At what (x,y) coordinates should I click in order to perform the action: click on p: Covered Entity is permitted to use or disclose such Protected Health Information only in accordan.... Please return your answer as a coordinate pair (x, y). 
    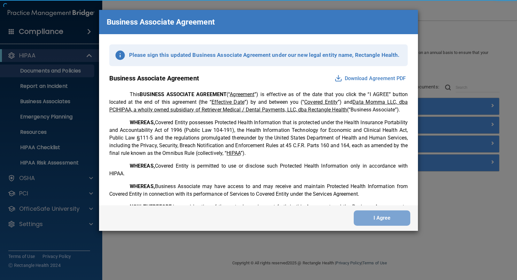
    Looking at the image, I should click on (259, 170).